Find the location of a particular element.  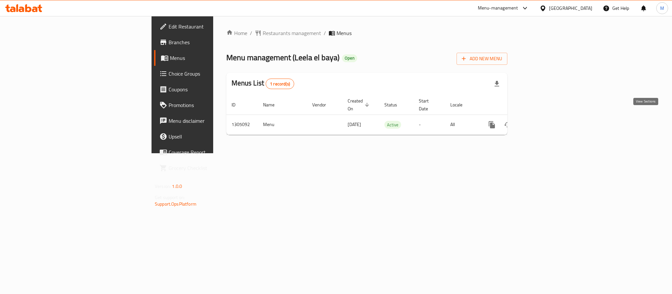

span: Choice Groups is located at coordinates (213, 74).